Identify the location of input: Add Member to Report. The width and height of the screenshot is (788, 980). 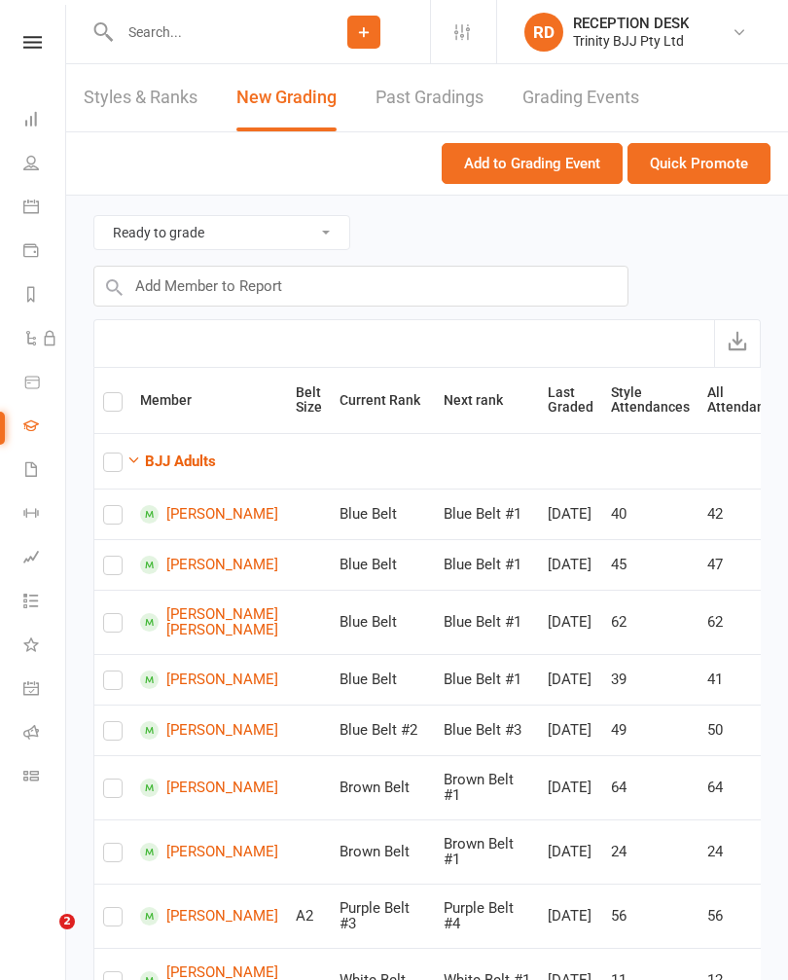
(361, 286).